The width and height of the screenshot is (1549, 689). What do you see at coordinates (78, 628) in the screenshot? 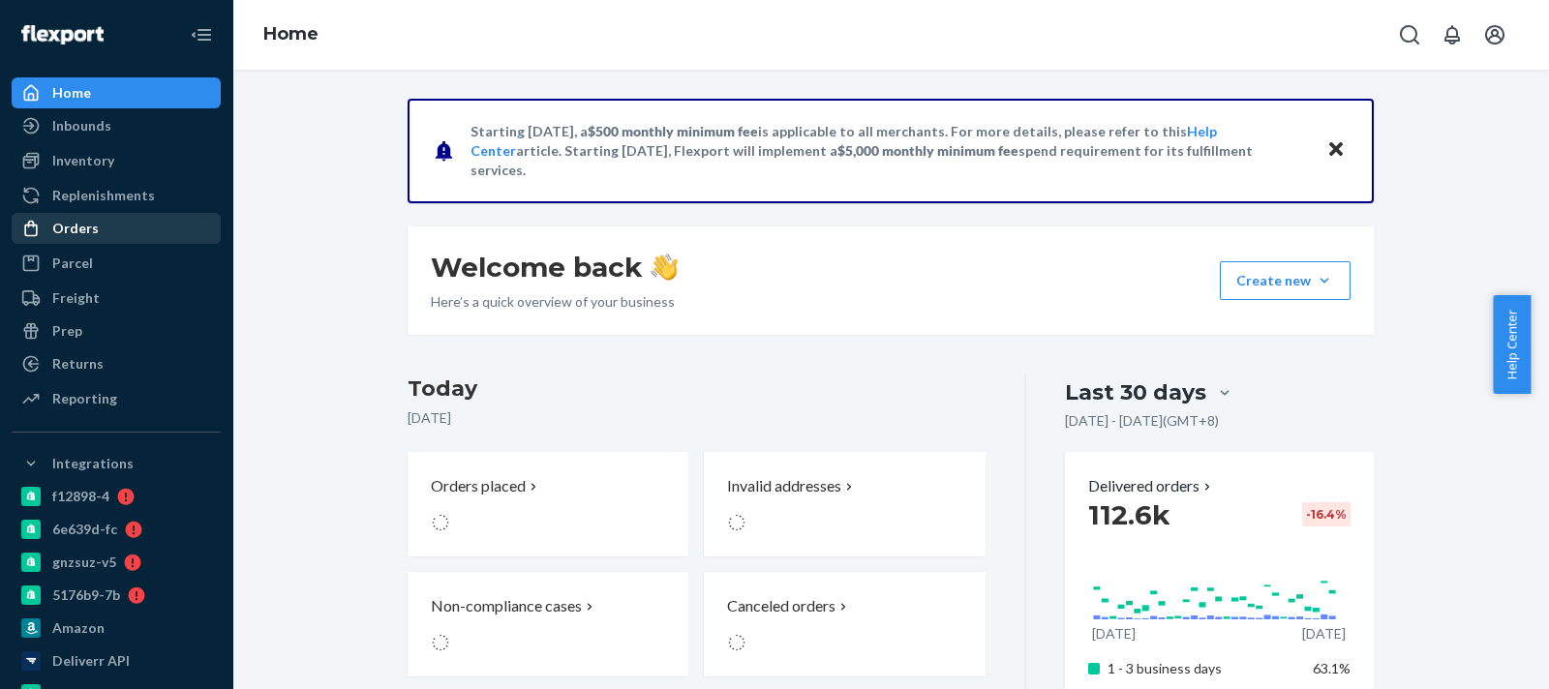
I see `div: Amazon` at bounding box center [78, 628].